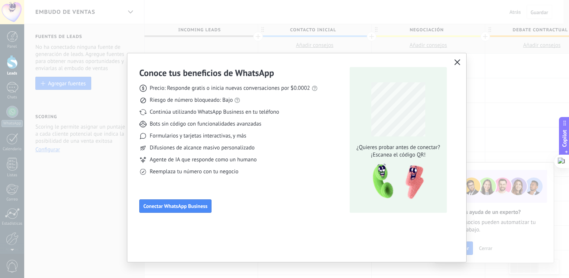 The image size is (569, 278). What do you see at coordinates (194, 172) in the screenshot?
I see `span: Reemplaza tu número con tu negocio` at bounding box center [194, 172].